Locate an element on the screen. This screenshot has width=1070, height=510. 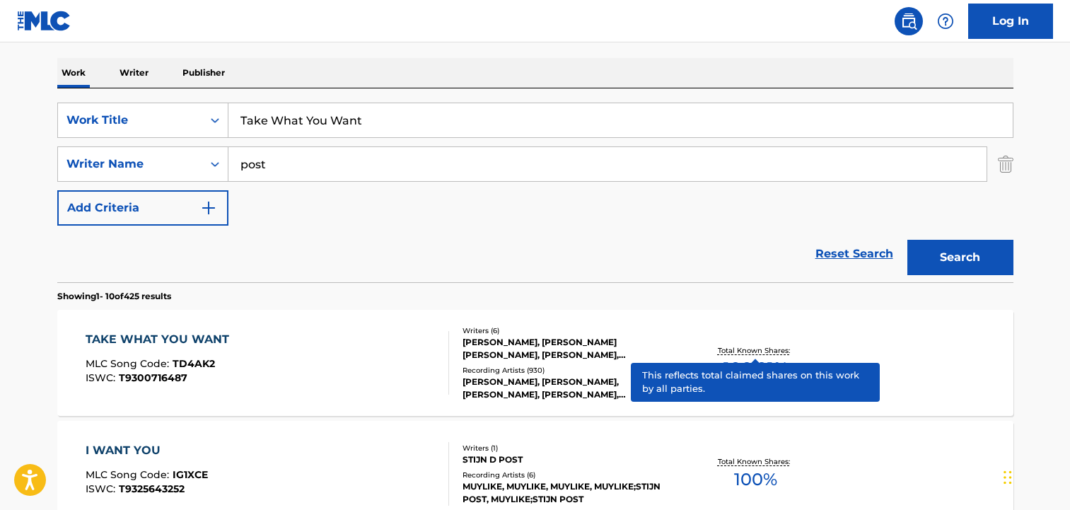
div: Recording Artists ( 930 ) is located at coordinates (569, 370).